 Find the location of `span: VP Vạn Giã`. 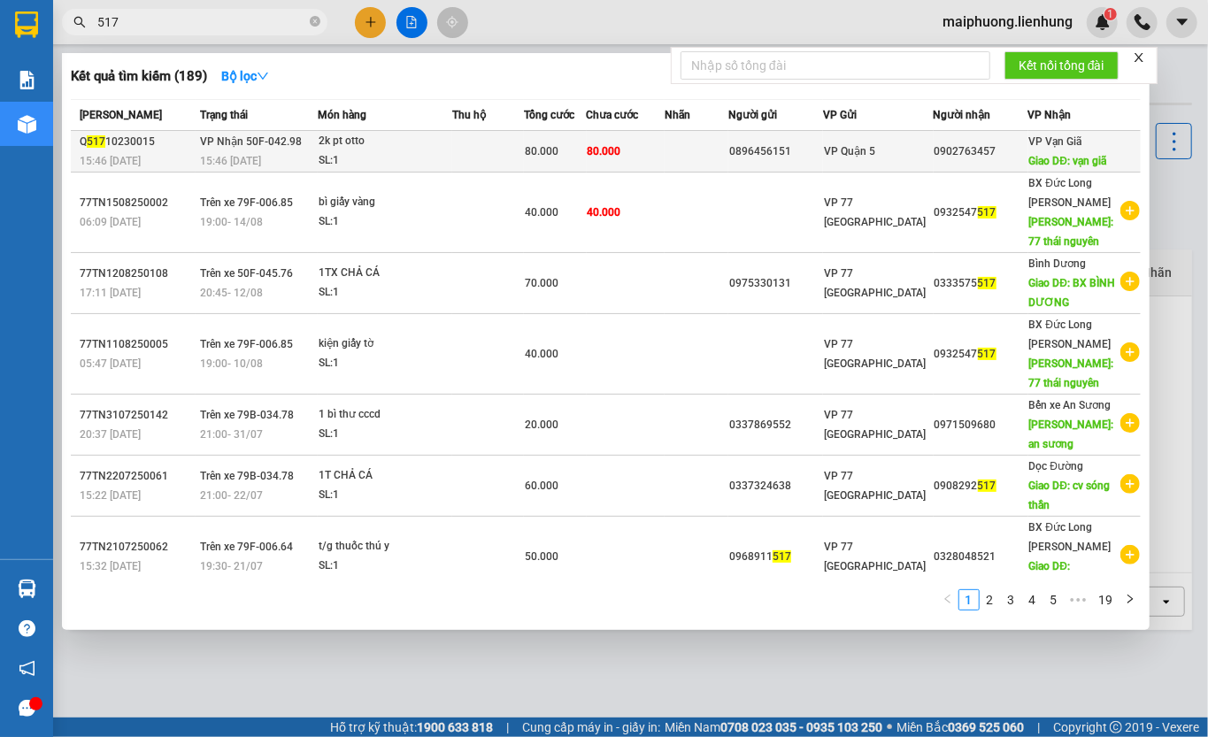

span: VP Vạn Giã is located at coordinates (1056, 142).